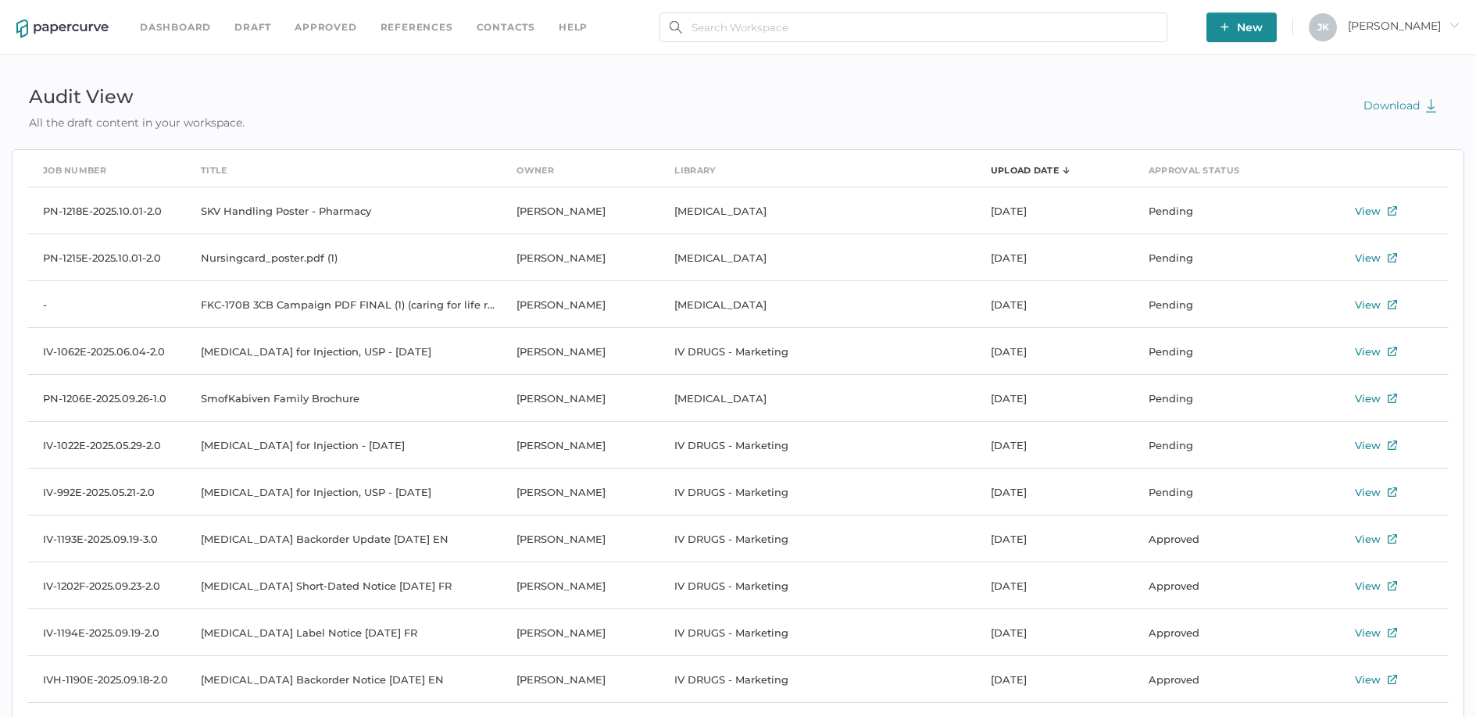 The image size is (1476, 717). Describe the element at coordinates (106, 492) in the screenshot. I see `td: IV-992E-2025.05.21-2.0` at that location.